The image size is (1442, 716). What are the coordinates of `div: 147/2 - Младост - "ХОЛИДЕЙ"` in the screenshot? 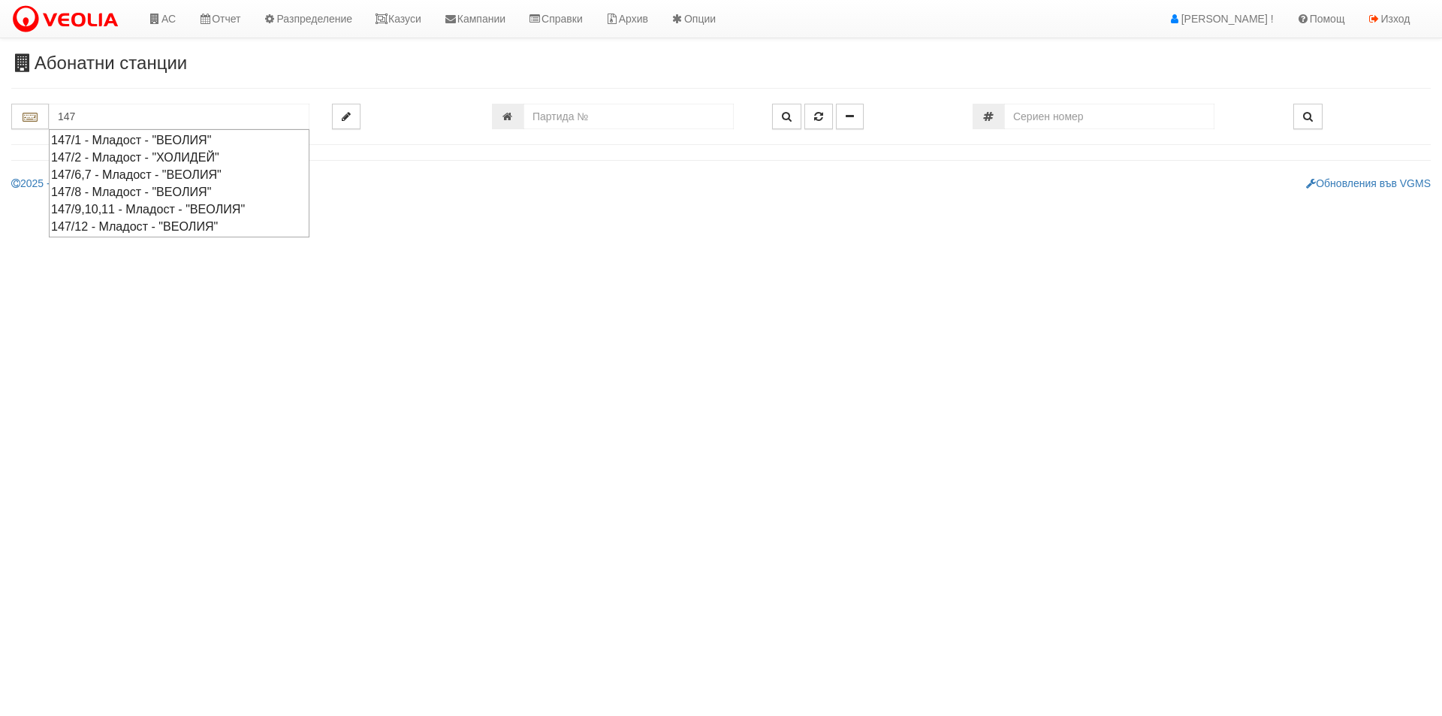 It's located at (179, 157).